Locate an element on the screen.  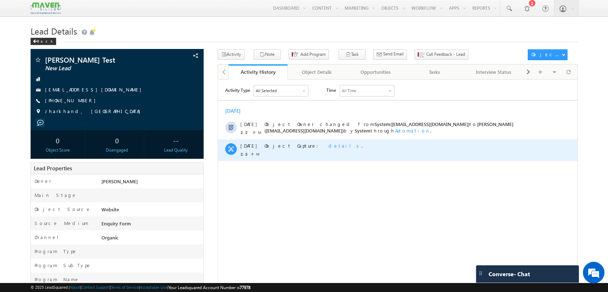
span: Automation is located at coordinates (195, 51).